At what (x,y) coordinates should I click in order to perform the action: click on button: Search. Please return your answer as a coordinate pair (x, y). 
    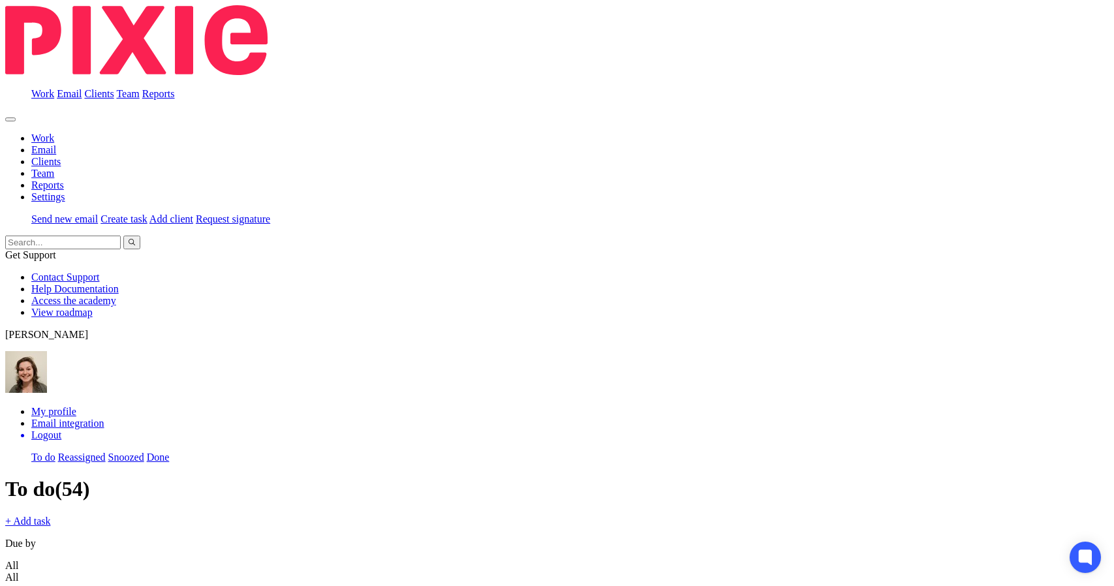
    Looking at the image, I should click on (132, 242).